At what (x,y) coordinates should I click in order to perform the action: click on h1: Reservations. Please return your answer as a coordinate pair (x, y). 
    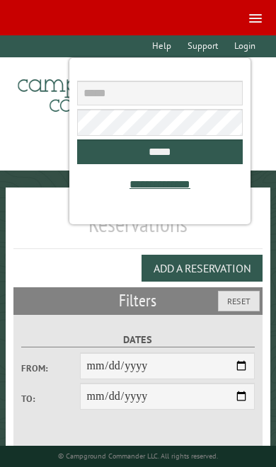
    Looking at the image, I should click on (137, 229).